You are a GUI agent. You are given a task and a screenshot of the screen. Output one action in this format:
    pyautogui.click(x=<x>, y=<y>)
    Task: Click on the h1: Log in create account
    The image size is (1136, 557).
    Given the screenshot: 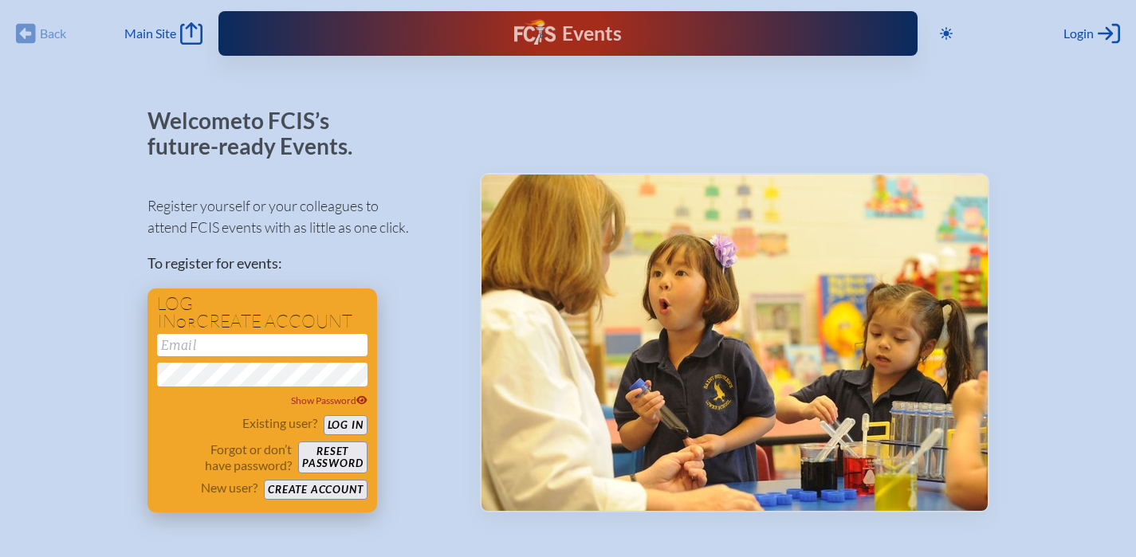 What is the action you would take?
    pyautogui.click(x=262, y=313)
    